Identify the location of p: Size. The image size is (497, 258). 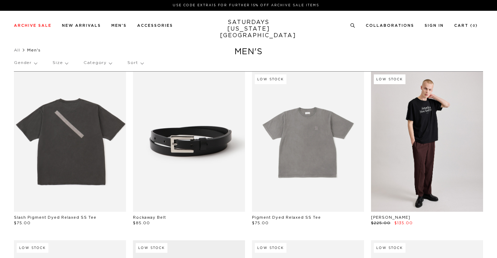
(60, 63).